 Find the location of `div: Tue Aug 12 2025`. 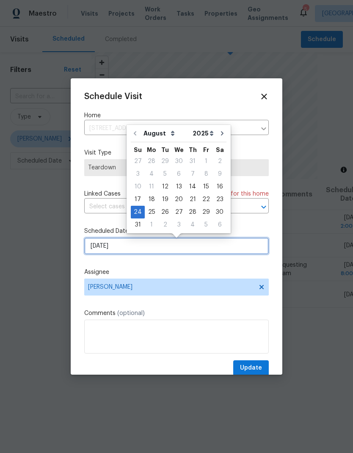

div: Tue Aug 12 2025 is located at coordinates (165, 187).